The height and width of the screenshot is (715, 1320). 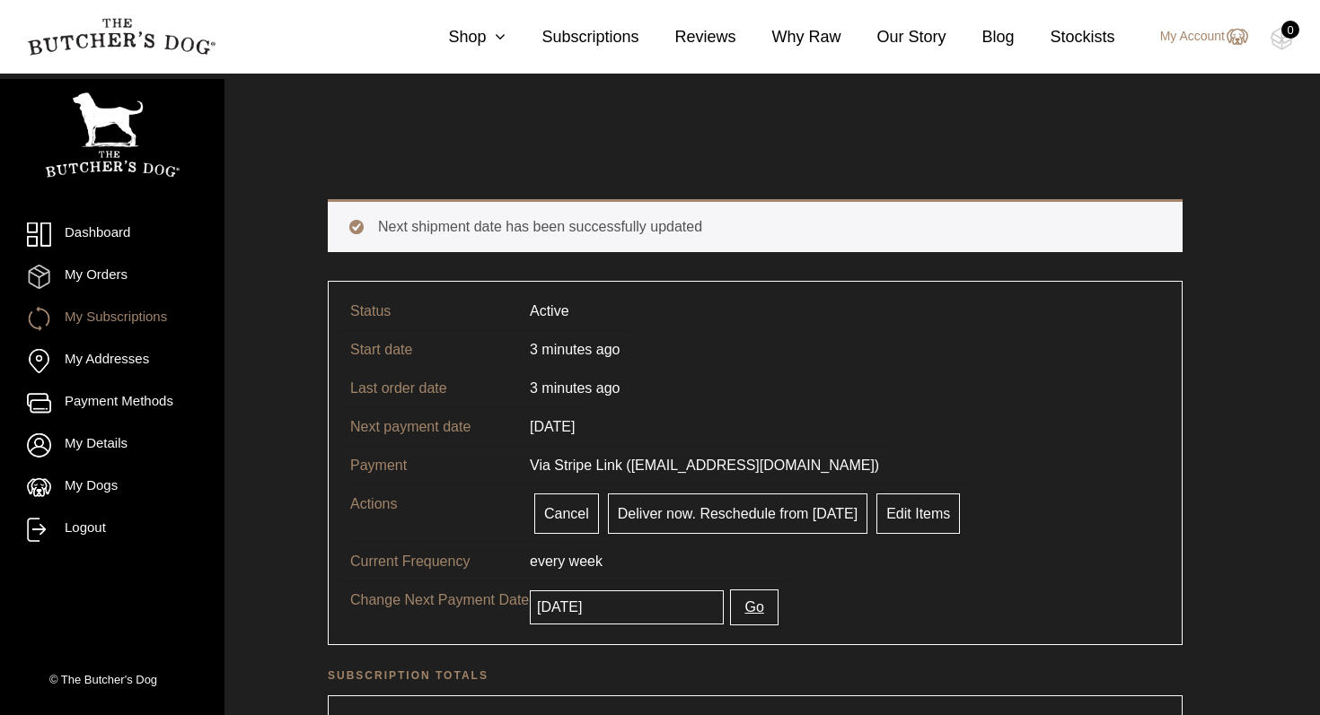 I want to click on td: Active, so click(x=549, y=312).